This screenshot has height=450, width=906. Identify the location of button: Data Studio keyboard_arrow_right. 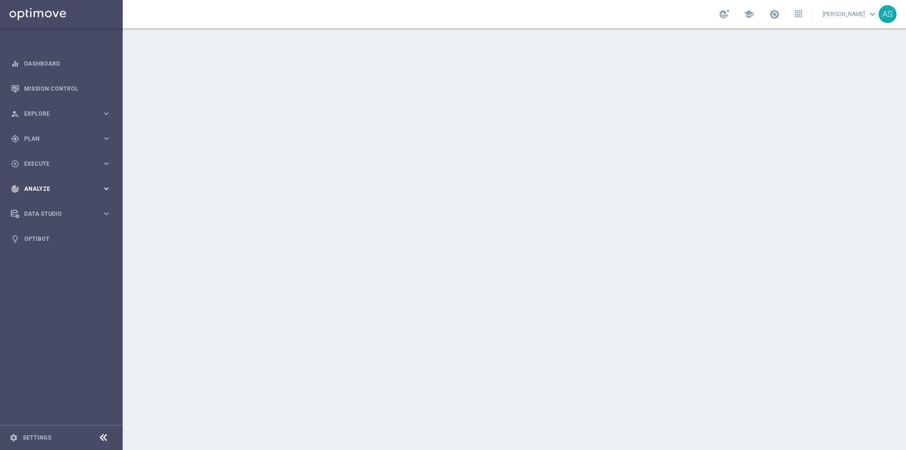
(61, 214).